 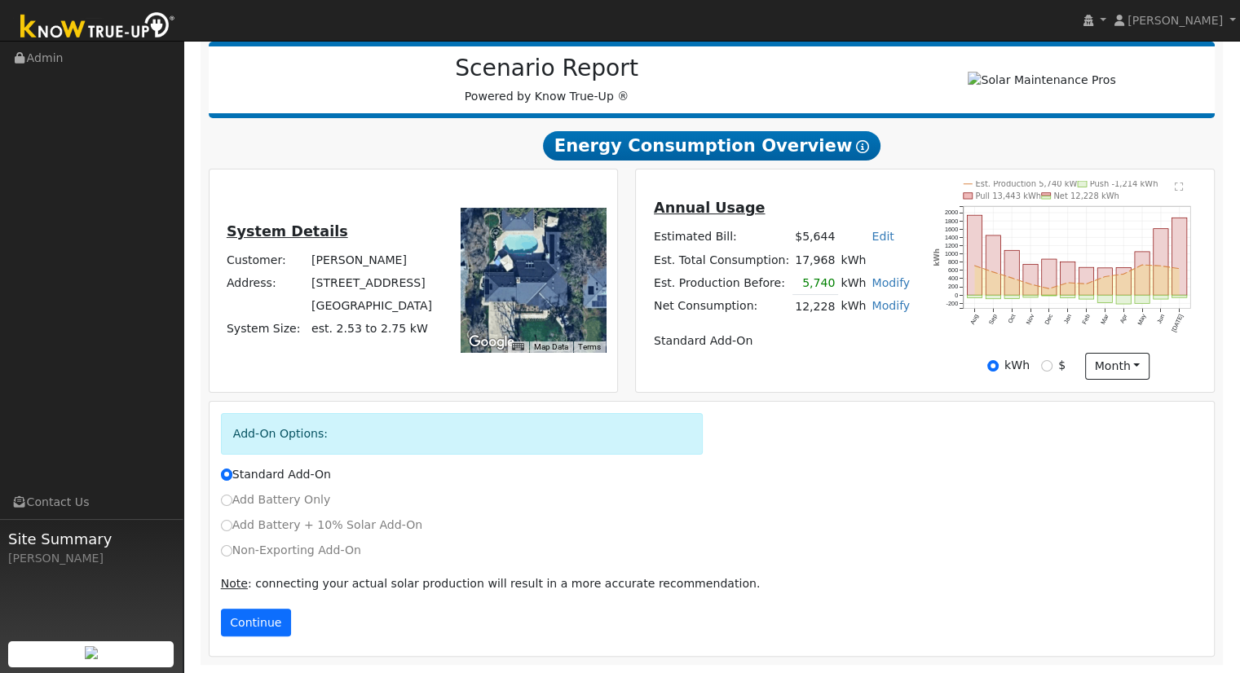 What do you see at coordinates (1117, 367) in the screenshot?
I see `button: month` at bounding box center [1117, 367].